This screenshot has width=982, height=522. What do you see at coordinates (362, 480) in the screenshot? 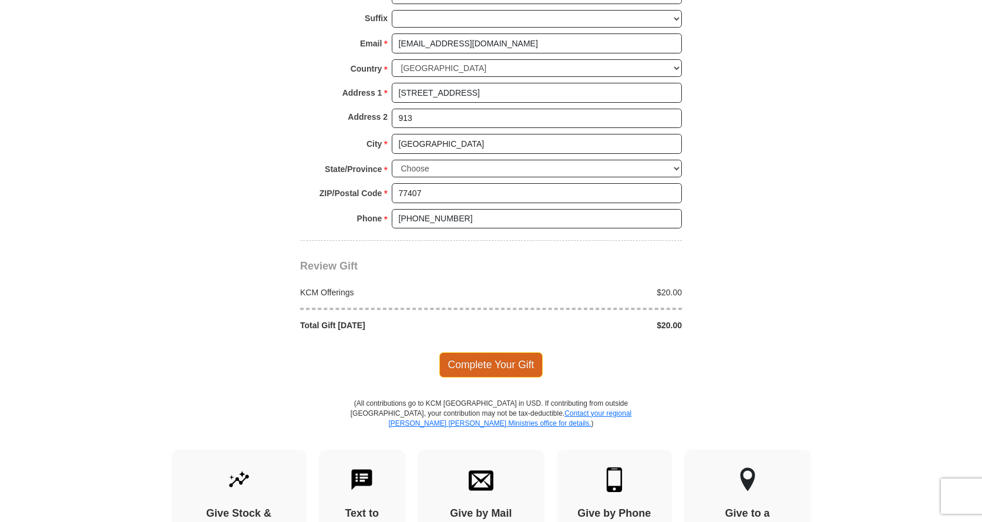
I see `img: text-to-give.svg` at bounding box center [362, 480].